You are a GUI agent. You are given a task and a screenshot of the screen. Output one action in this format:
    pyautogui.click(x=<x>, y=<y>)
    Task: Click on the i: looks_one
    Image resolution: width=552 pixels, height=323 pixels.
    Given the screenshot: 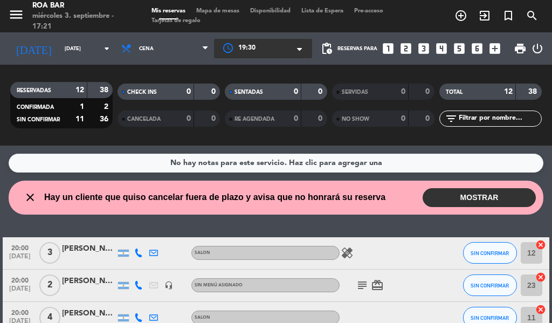 What is the action you would take?
    pyautogui.click(x=388, y=49)
    